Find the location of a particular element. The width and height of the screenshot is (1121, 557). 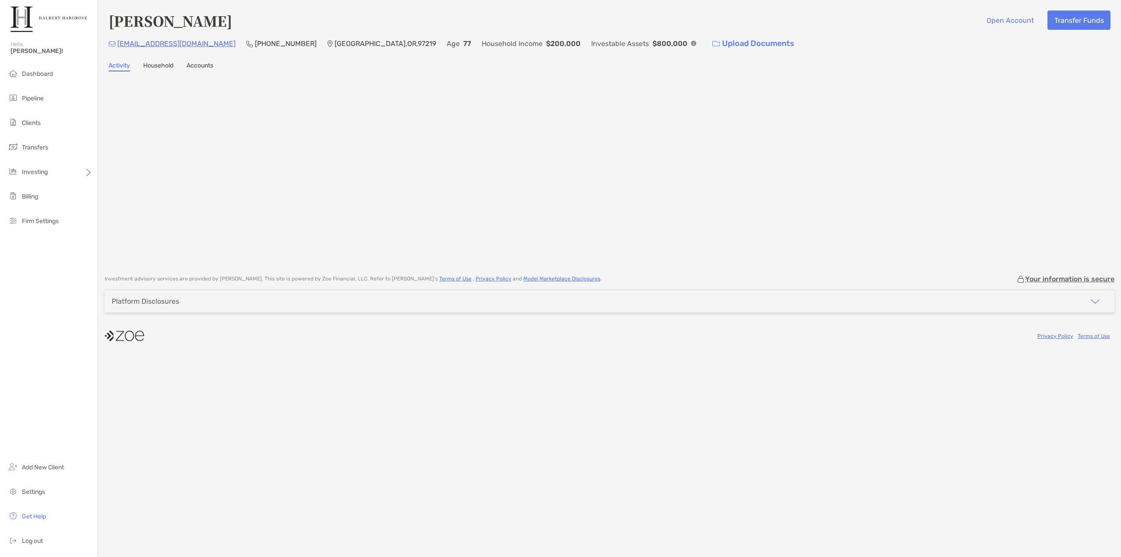

p: 77 is located at coordinates (467, 43).